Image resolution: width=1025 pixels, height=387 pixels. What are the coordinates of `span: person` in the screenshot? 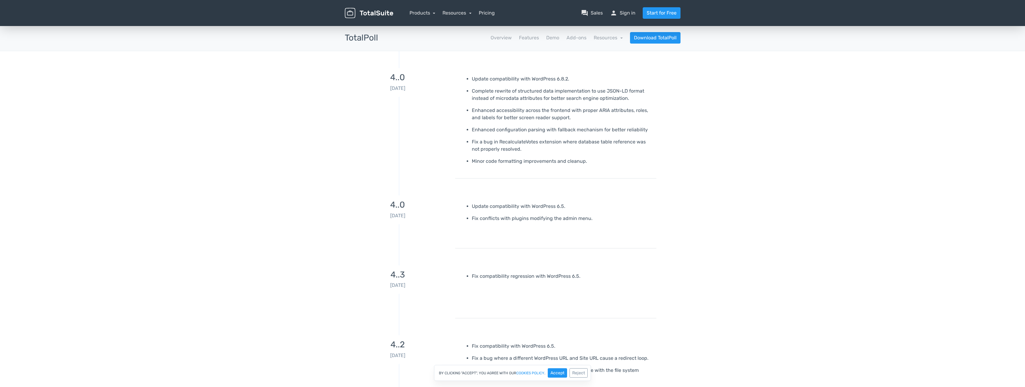 It's located at (614, 13).